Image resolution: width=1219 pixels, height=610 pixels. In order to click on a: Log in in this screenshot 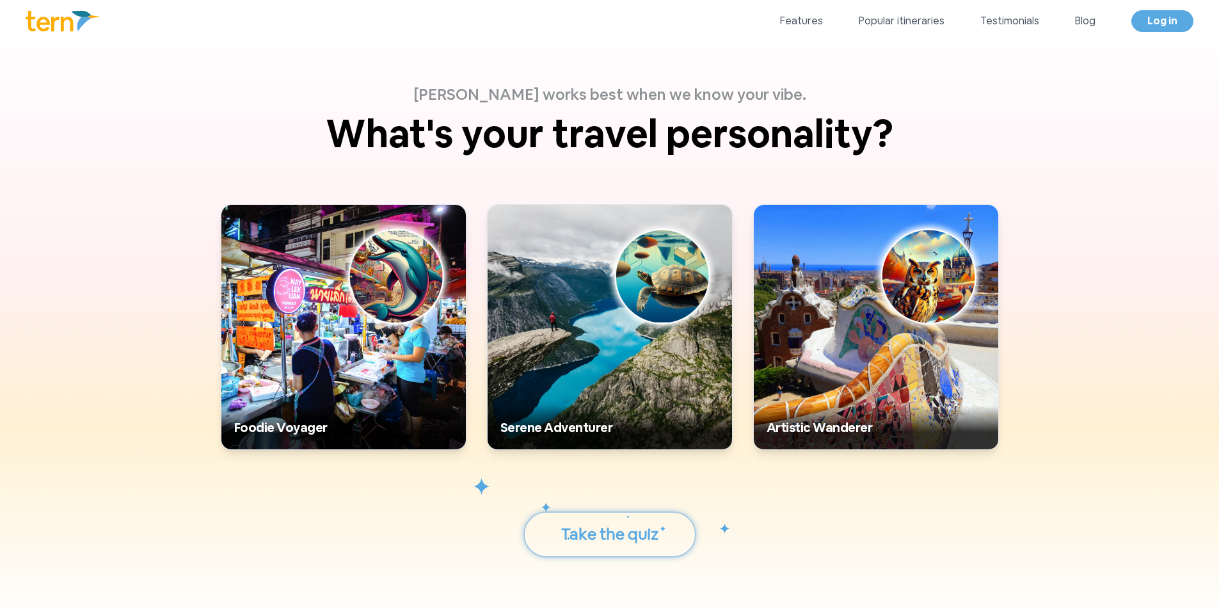, I will do `click(1162, 21)`.